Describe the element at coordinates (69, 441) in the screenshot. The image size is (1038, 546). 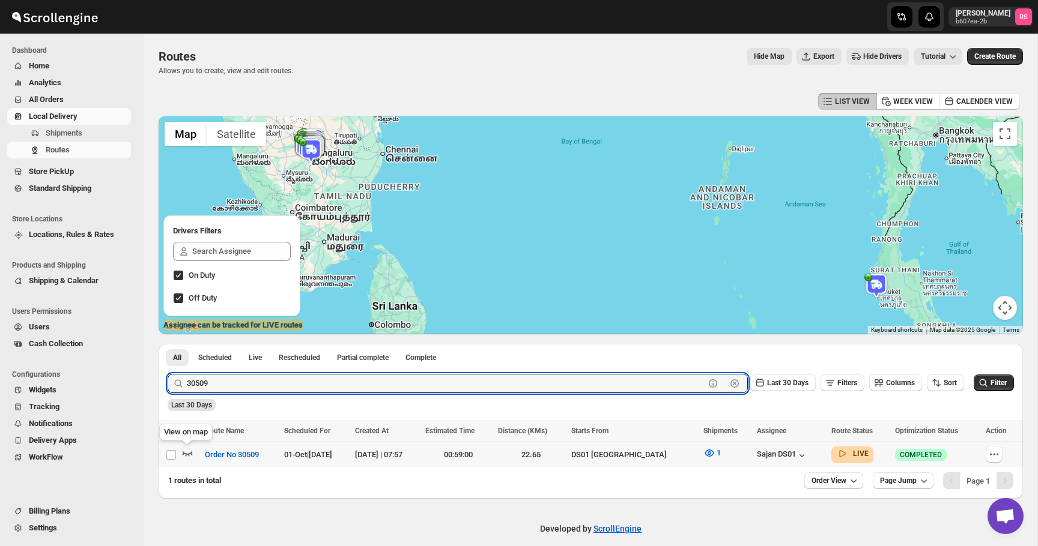
I see `button: Delivery Apps` at that location.